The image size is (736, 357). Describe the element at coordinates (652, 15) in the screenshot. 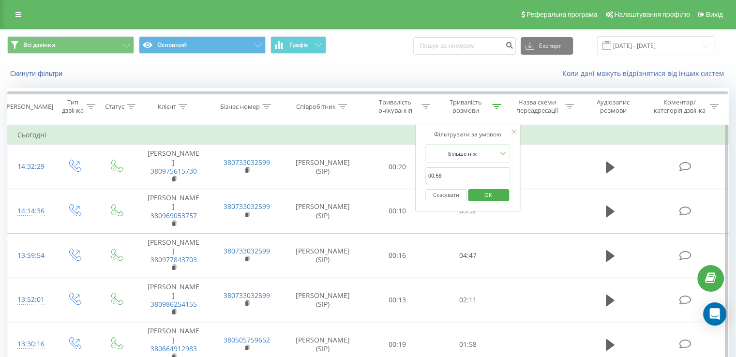

I see `span: Налаштування профілю` at that location.